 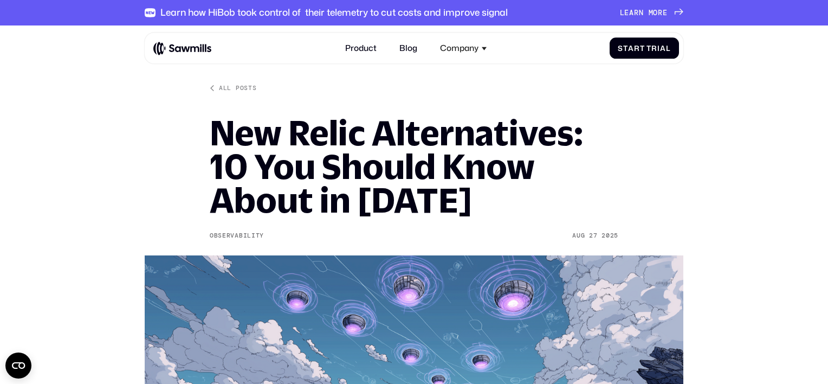 I want to click on a: Product, so click(x=361, y=48).